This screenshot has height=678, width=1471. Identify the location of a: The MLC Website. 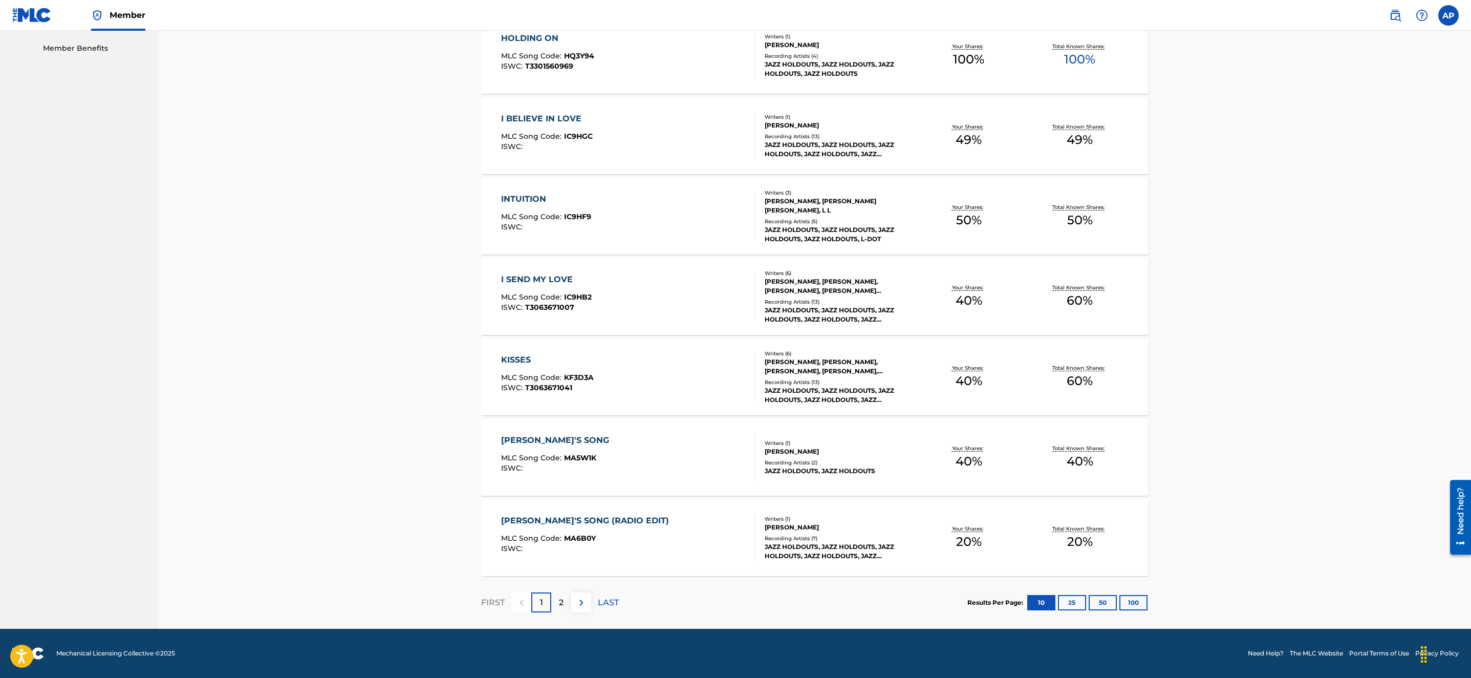
(1317, 653).